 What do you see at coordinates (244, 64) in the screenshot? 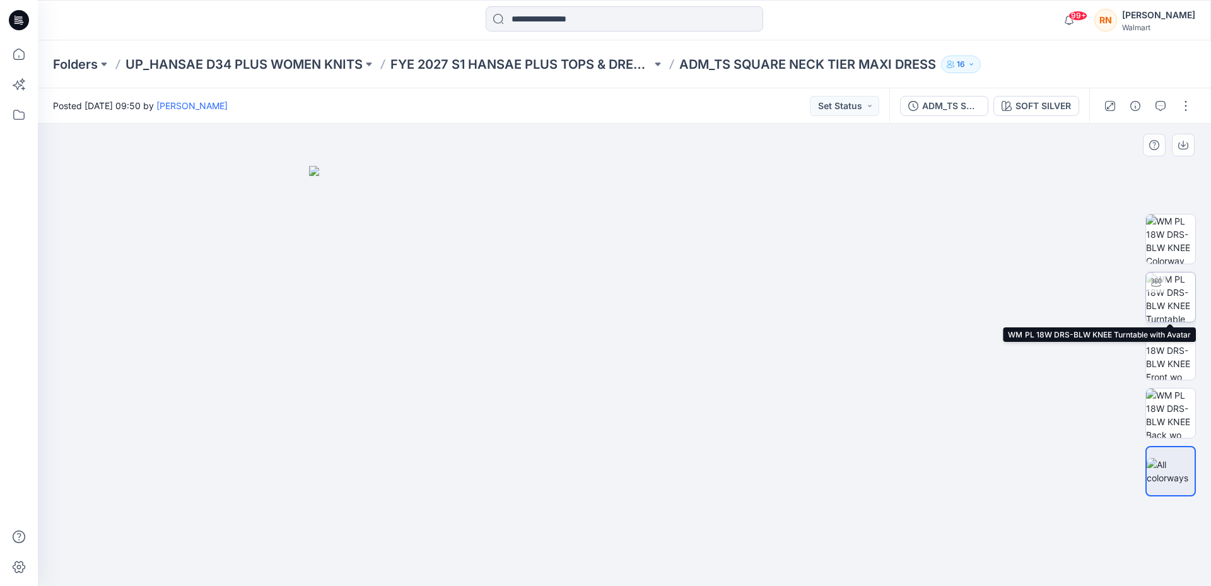
I see `a: UP_HANSAE D34 PLUS WOMEN KNITS` at bounding box center [244, 64].